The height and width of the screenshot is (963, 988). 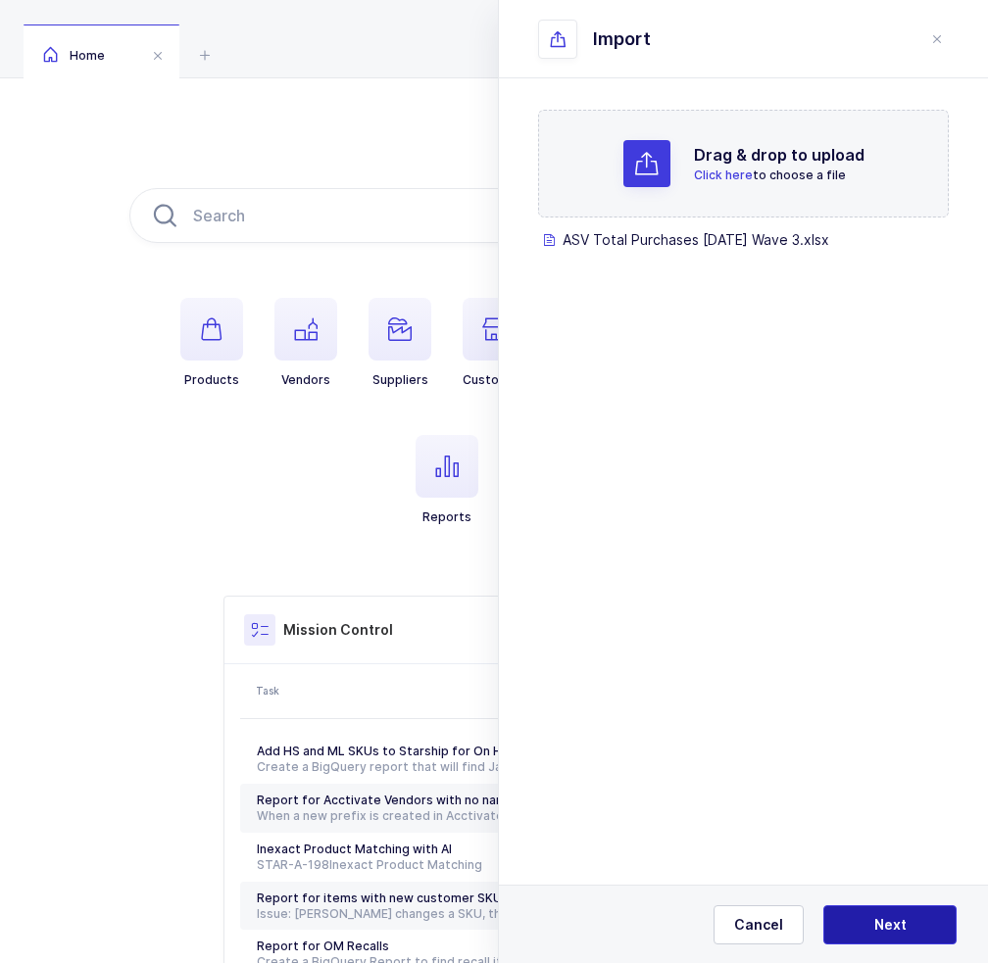 What do you see at coordinates (385, 800) in the screenshot?
I see `span: Report for Acctivate Vendors with no name` at bounding box center [385, 800].